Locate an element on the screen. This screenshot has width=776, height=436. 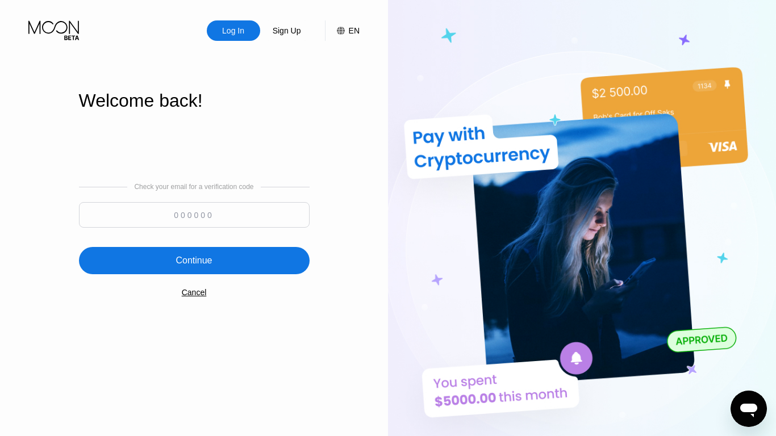
div: Welcome back! is located at coordinates (194, 101).